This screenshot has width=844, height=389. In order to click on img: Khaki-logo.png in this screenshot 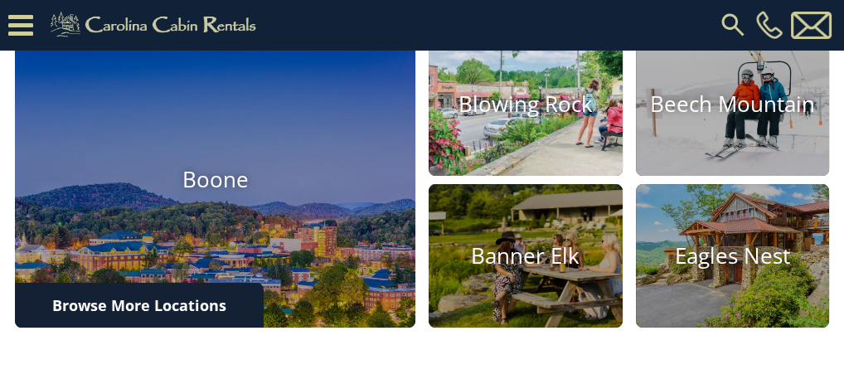, I will do `click(156, 25)`.